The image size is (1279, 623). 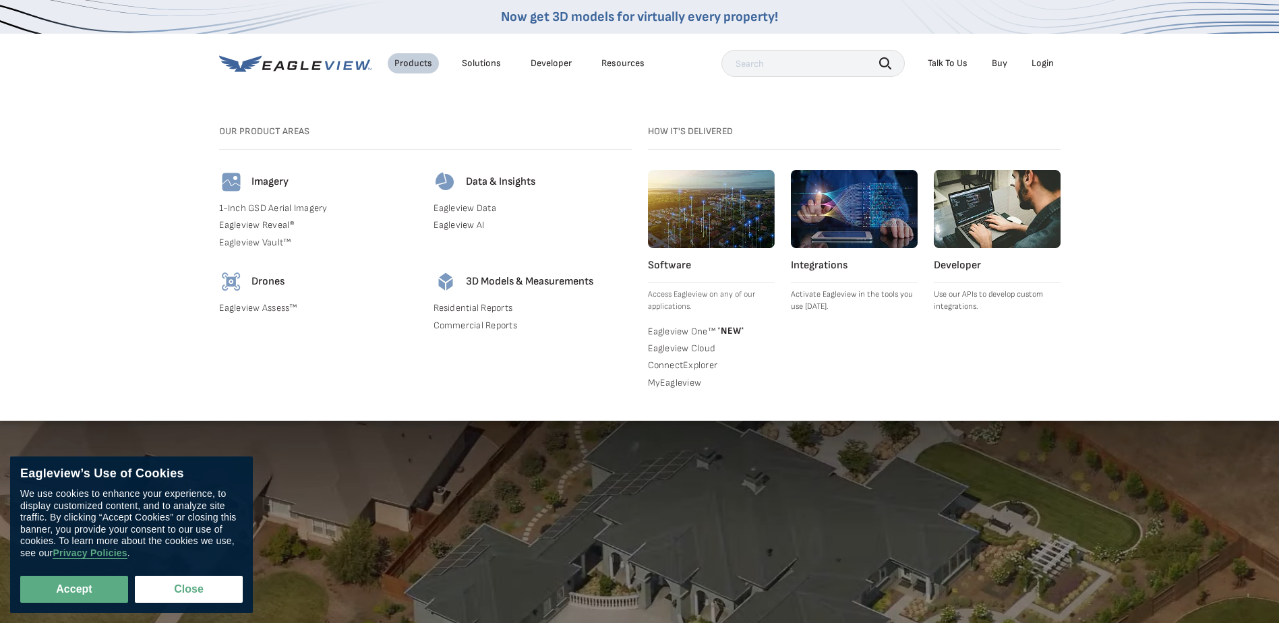 What do you see at coordinates (997, 301) in the screenshot?
I see `p: Use our APIs to develop custom integrations.` at bounding box center [997, 301].